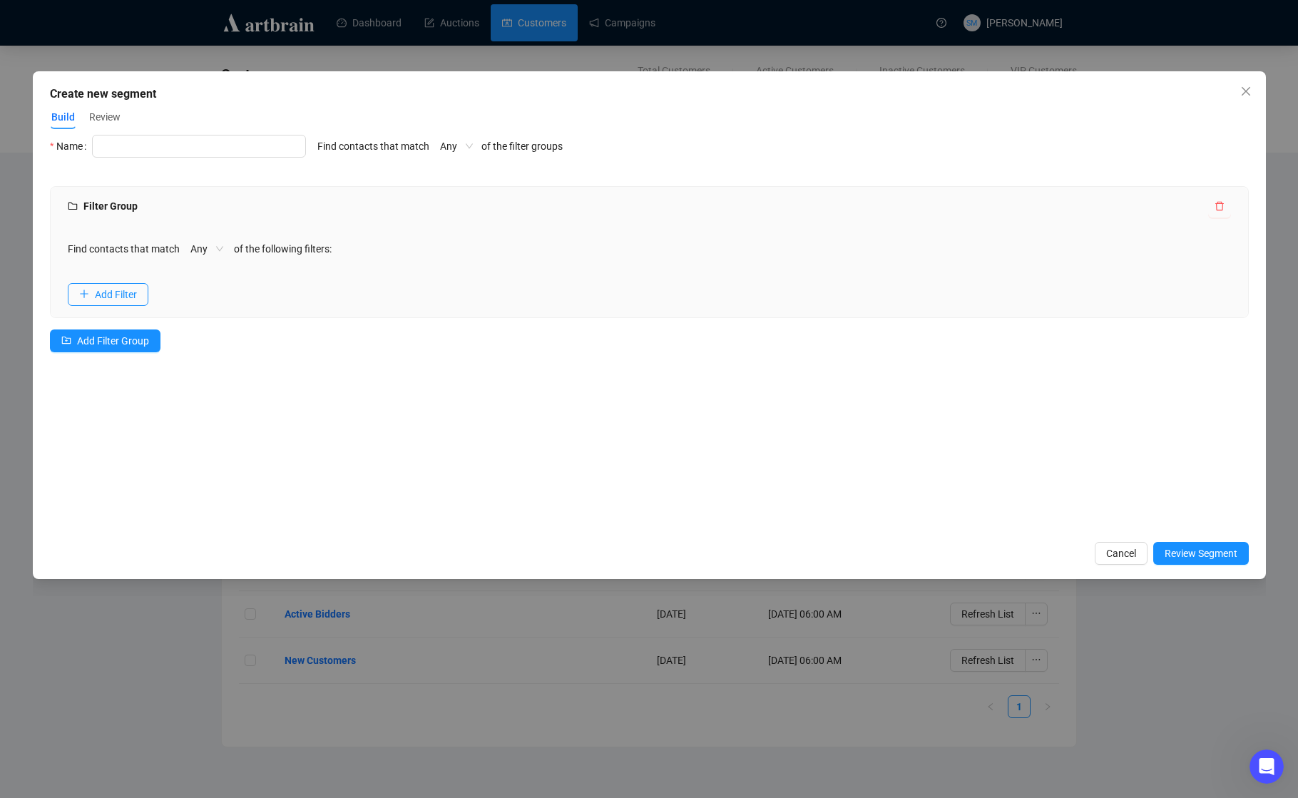 The height and width of the screenshot is (798, 1298). What do you see at coordinates (63, 118) in the screenshot?
I see `button: Build` at bounding box center [63, 118].